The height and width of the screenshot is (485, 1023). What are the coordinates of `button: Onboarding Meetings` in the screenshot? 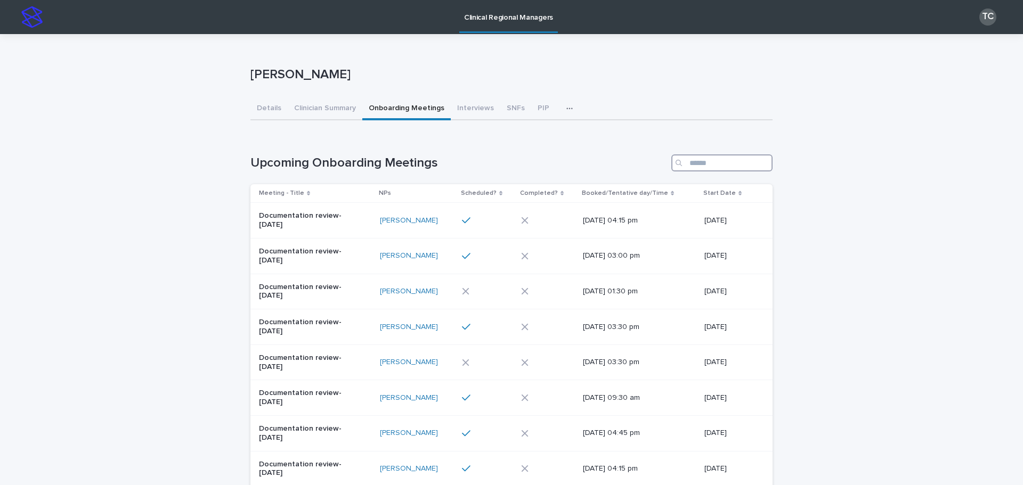 It's located at (406, 109).